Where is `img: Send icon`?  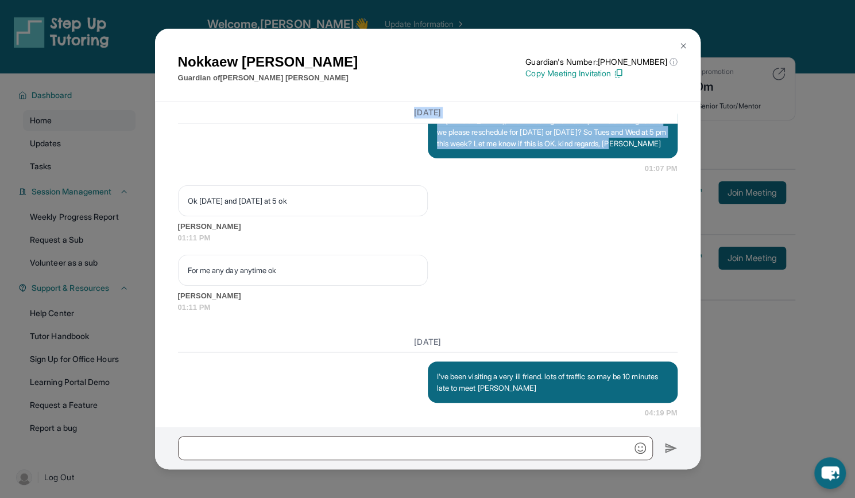
img: Send icon is located at coordinates (671, 448).